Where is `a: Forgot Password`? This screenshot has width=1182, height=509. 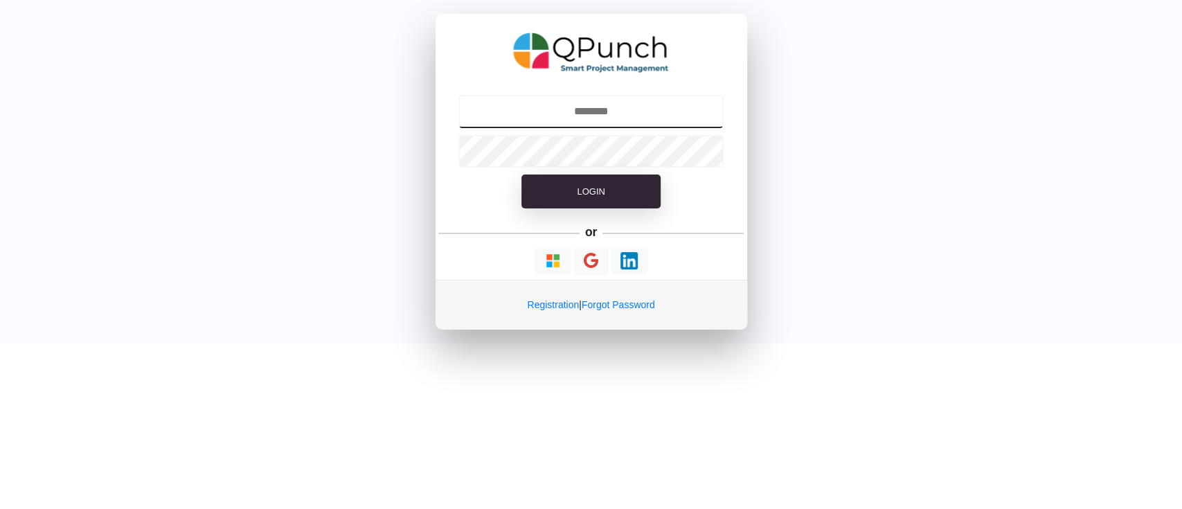 a: Forgot Password is located at coordinates (619, 305).